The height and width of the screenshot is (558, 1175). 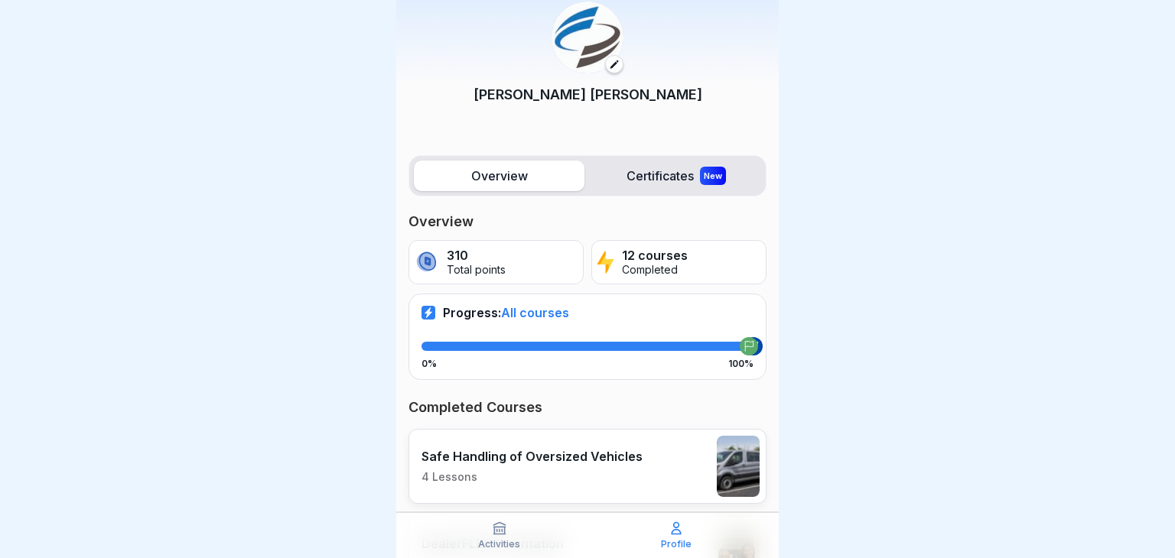 I want to click on p: 0%, so click(x=429, y=364).